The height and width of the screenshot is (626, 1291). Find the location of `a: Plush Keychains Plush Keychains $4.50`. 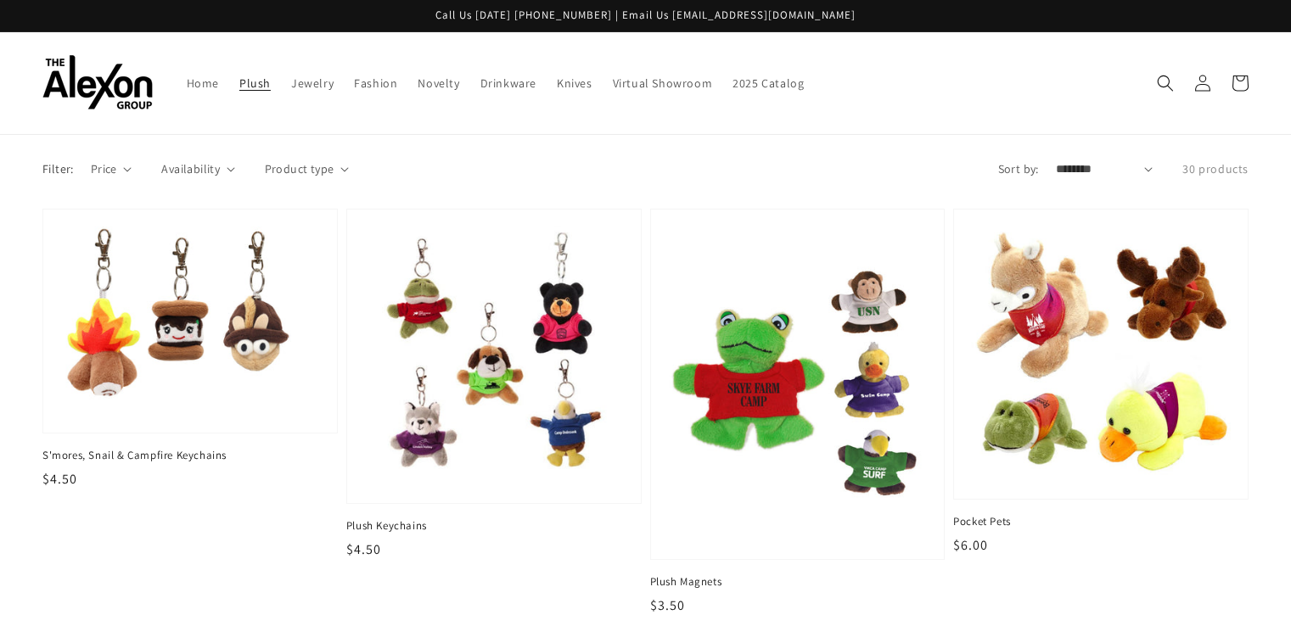

a: Plush Keychains Plush Keychains $4.50 is located at coordinates (494, 385).